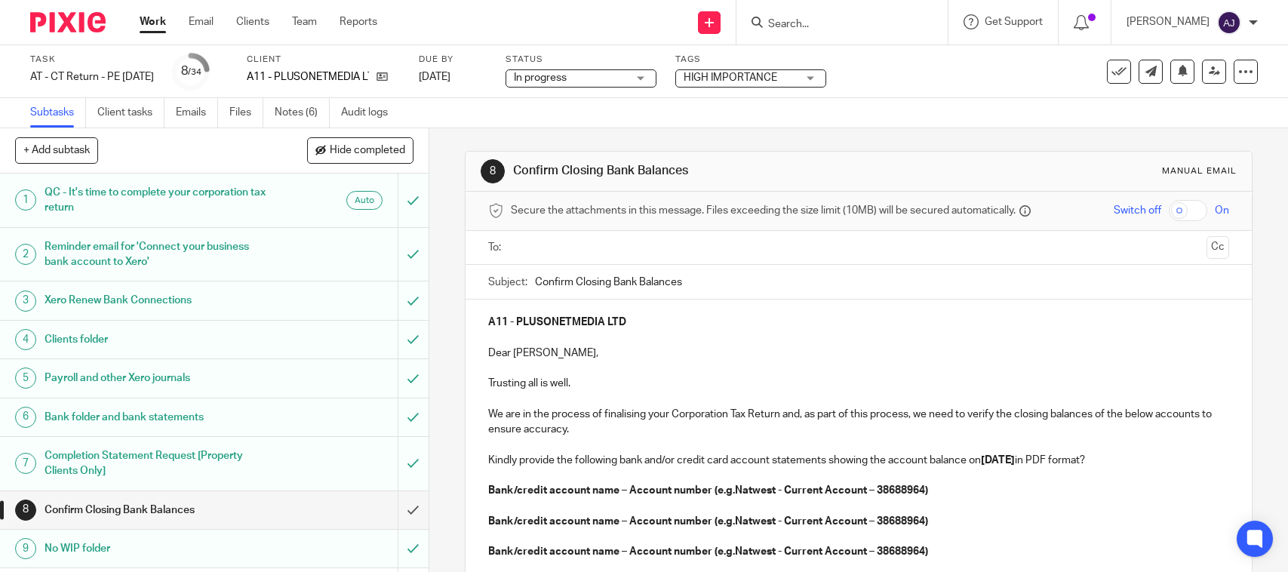 The image size is (1288, 572). Describe the element at coordinates (751, 60) in the screenshot. I see `label: Tags` at that location.